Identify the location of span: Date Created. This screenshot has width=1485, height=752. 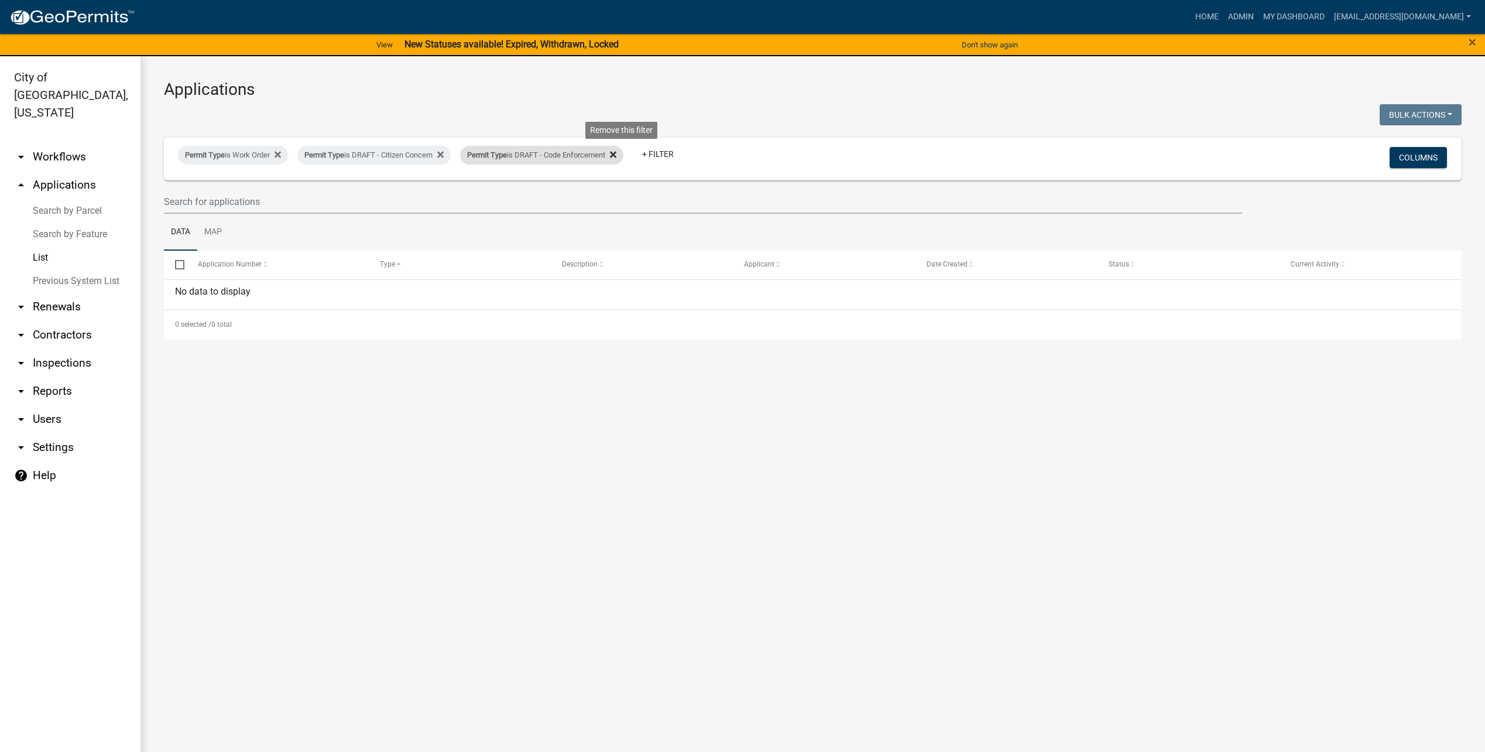
(947, 264).